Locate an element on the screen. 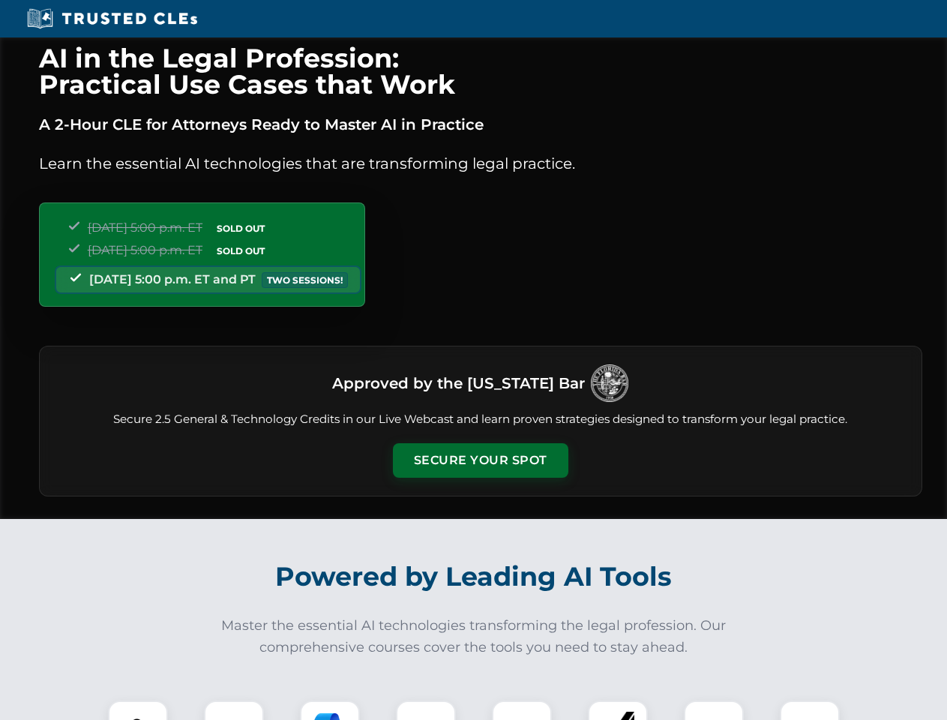 The height and width of the screenshot is (720, 947). img: Trusted CLEs is located at coordinates (112, 19).